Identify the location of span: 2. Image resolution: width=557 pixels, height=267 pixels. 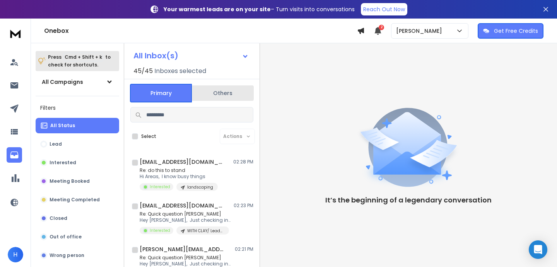
(381, 27).